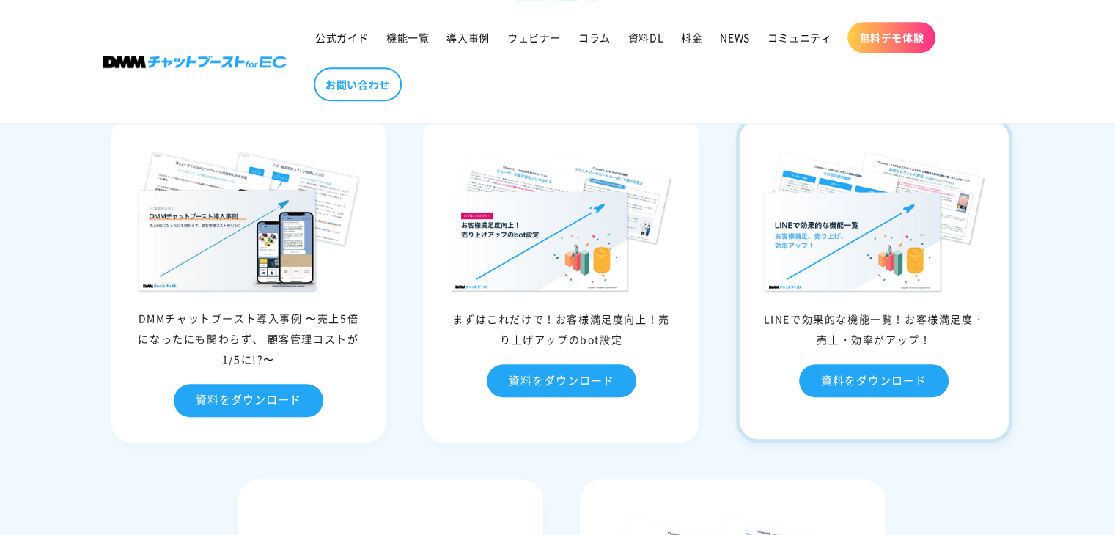 The width and height of the screenshot is (1115, 535). What do you see at coordinates (468, 37) in the screenshot?
I see `span: 導入事例` at bounding box center [468, 37].